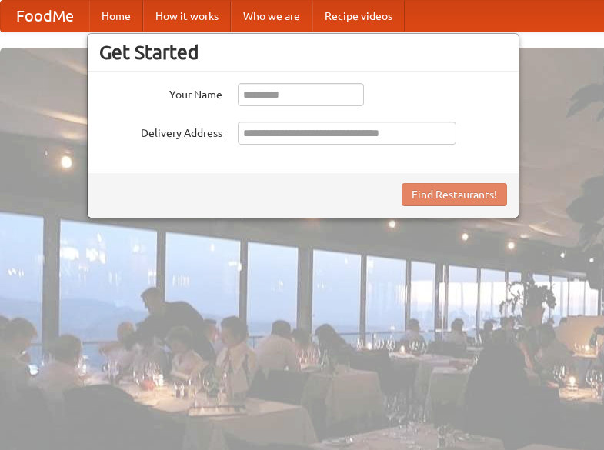  I want to click on h3: Get Started, so click(303, 52).